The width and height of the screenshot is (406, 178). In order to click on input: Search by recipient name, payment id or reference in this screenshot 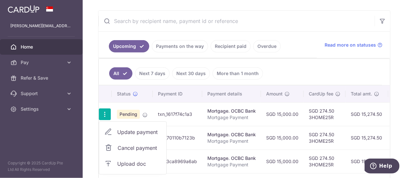, I will do `click(236, 21)`.